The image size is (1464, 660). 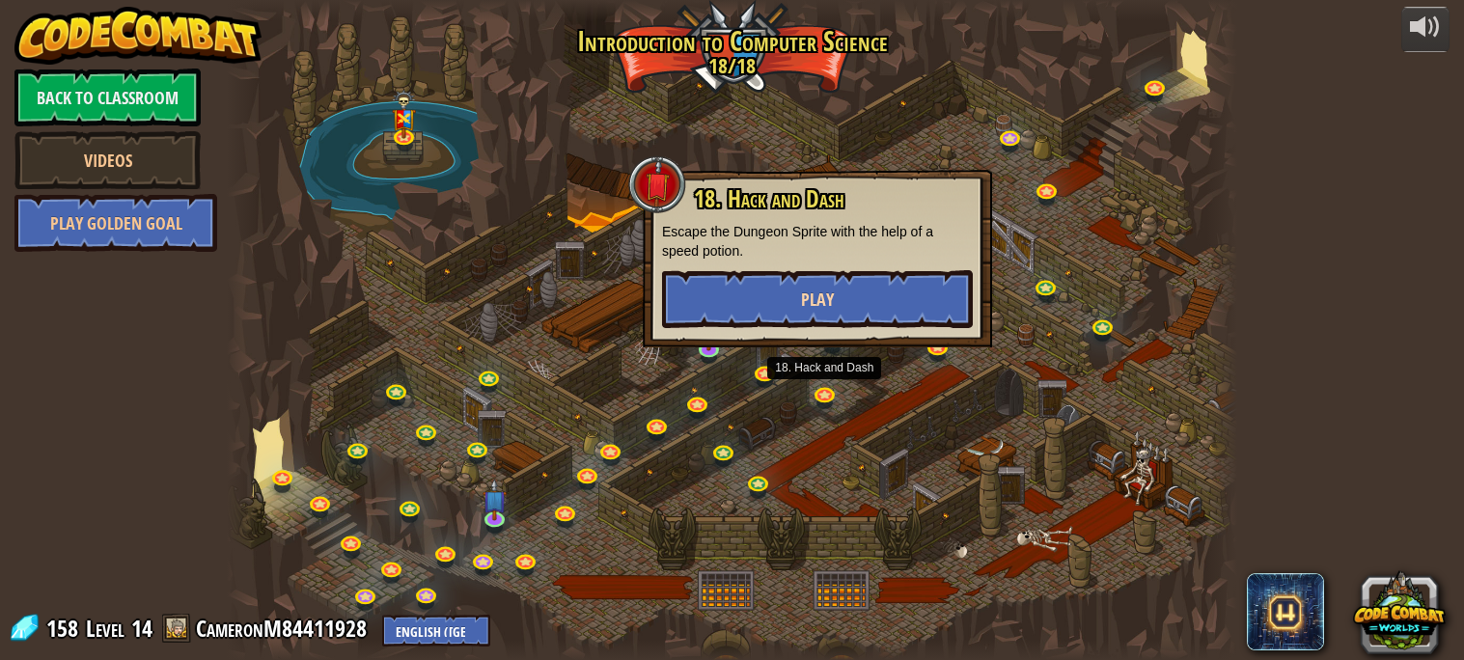 What do you see at coordinates (105, 628) in the screenshot?
I see `span: Level` at bounding box center [105, 628].